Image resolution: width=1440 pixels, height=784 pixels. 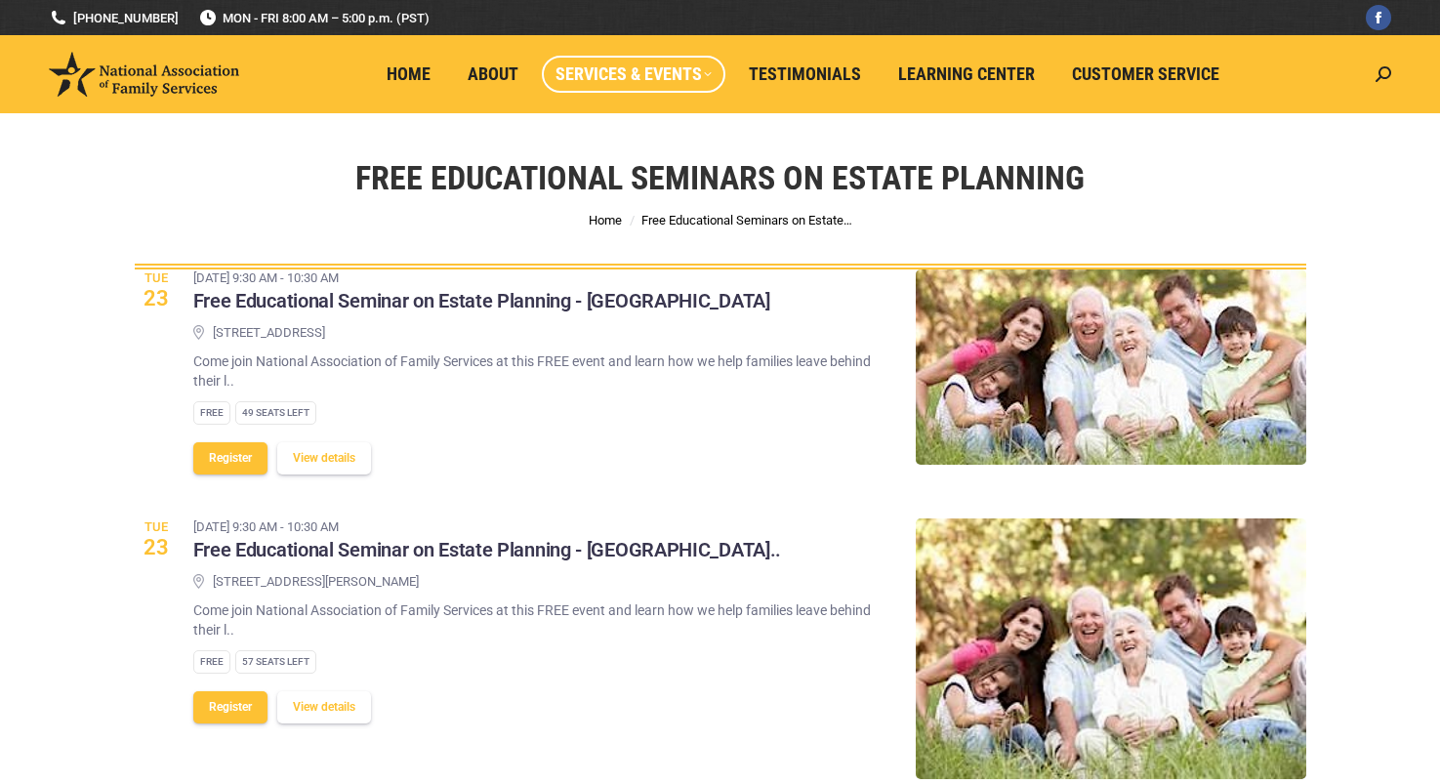 What do you see at coordinates (805, 74) in the screenshot?
I see `span: Testimonials` at bounding box center [805, 74].